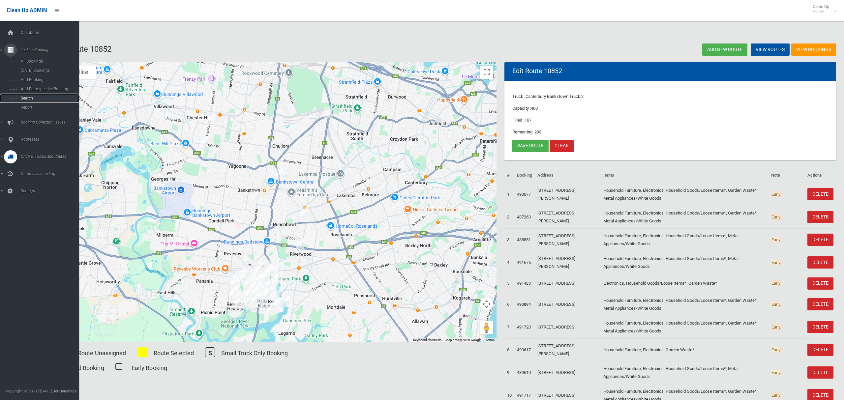 This screenshot has width=844, height=400. Describe the element at coordinates (239, 301) in the screenshot. I see `div: 61 Morotai Road, REVESBY HEIGHTS NSW 2212` at that location.